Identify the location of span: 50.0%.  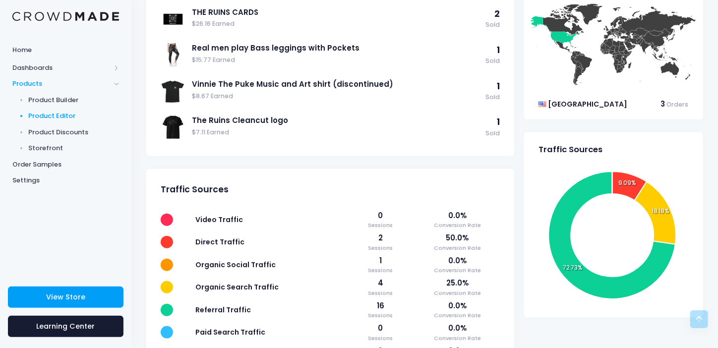
(457, 238).